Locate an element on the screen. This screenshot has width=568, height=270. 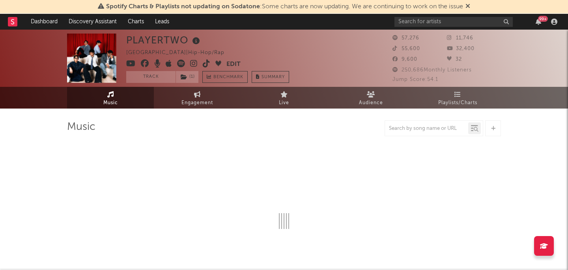
span: Audience is located at coordinates (371, 103).